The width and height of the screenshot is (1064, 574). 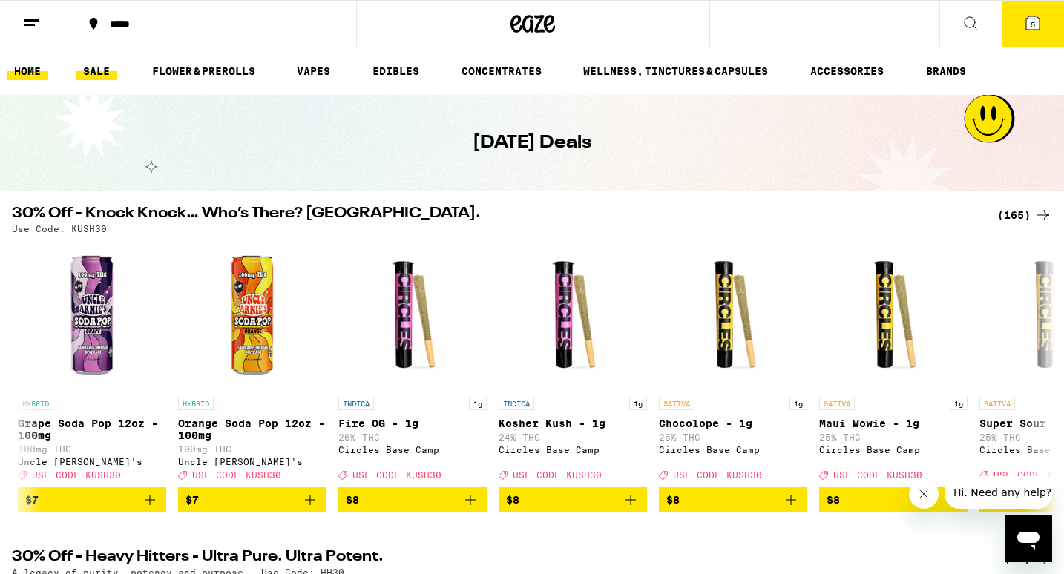 What do you see at coordinates (1024, 215) in the screenshot?
I see `div: (165)` at bounding box center [1024, 215].